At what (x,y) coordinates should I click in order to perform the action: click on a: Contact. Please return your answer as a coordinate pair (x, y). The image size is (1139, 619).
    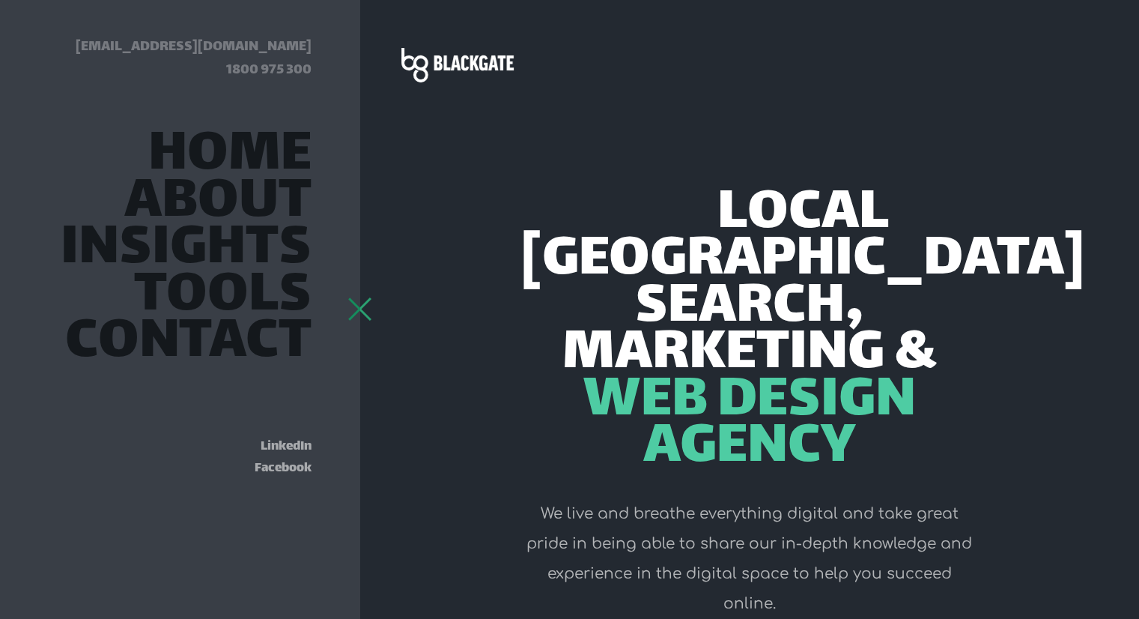
    Looking at the image, I should click on (188, 344).